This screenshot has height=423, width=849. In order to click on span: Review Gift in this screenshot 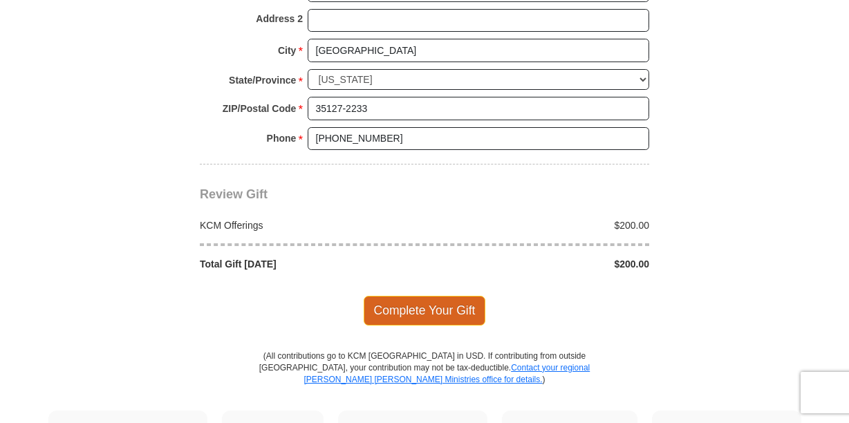, I will do `click(234, 194)`.